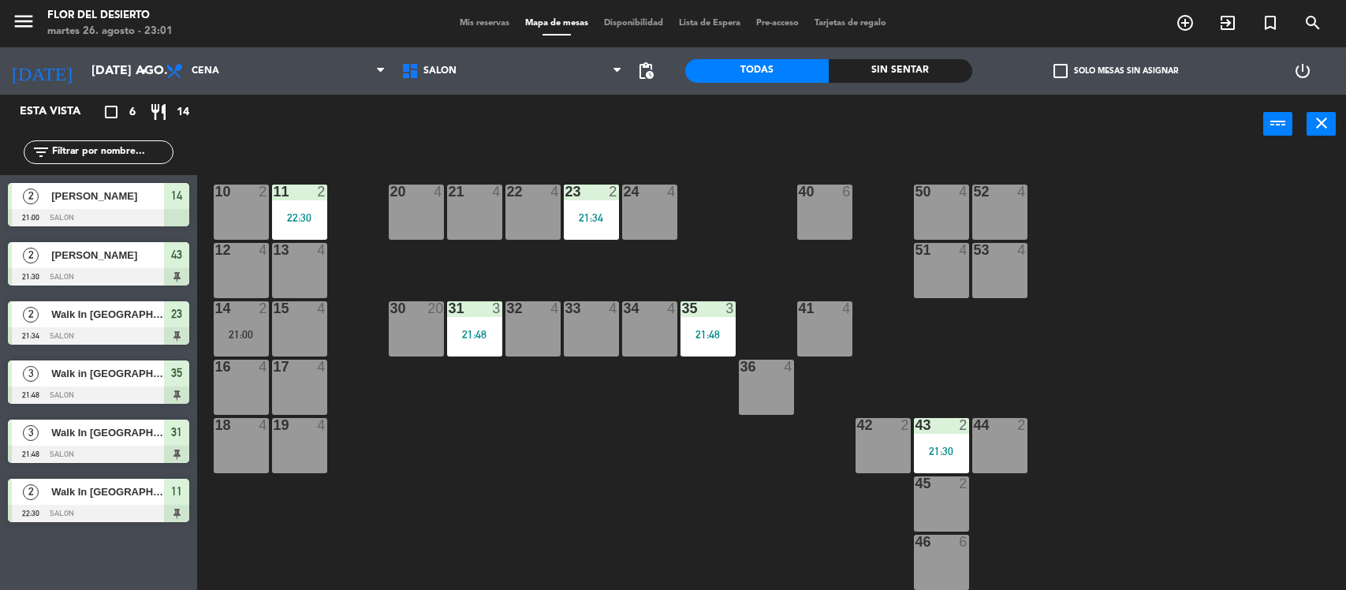 Image resolution: width=1346 pixels, height=590 pixels. I want to click on div: Sin sentar, so click(900, 71).